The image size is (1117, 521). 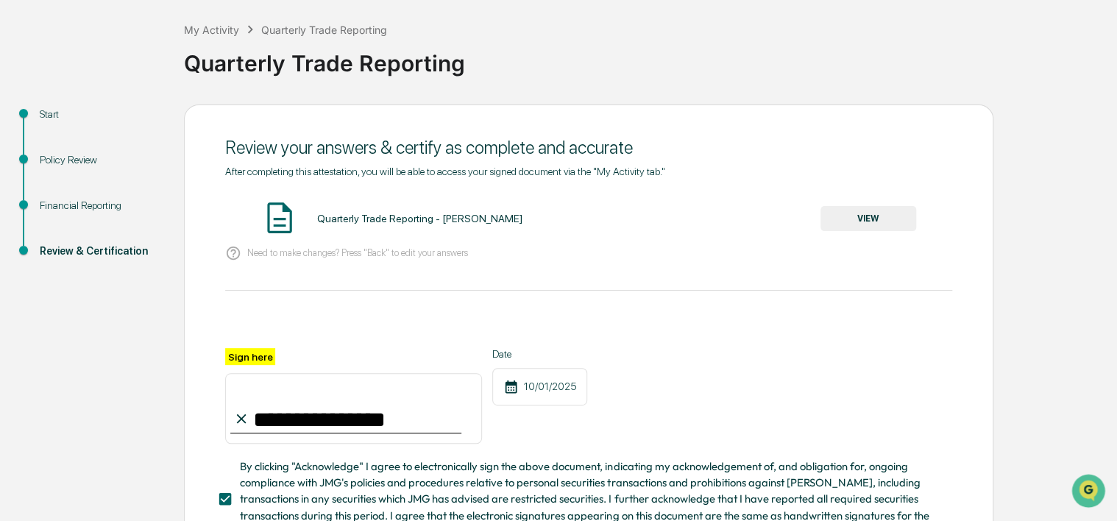 I want to click on div: Review your answers & certify as complete and accurate, so click(x=589, y=147).